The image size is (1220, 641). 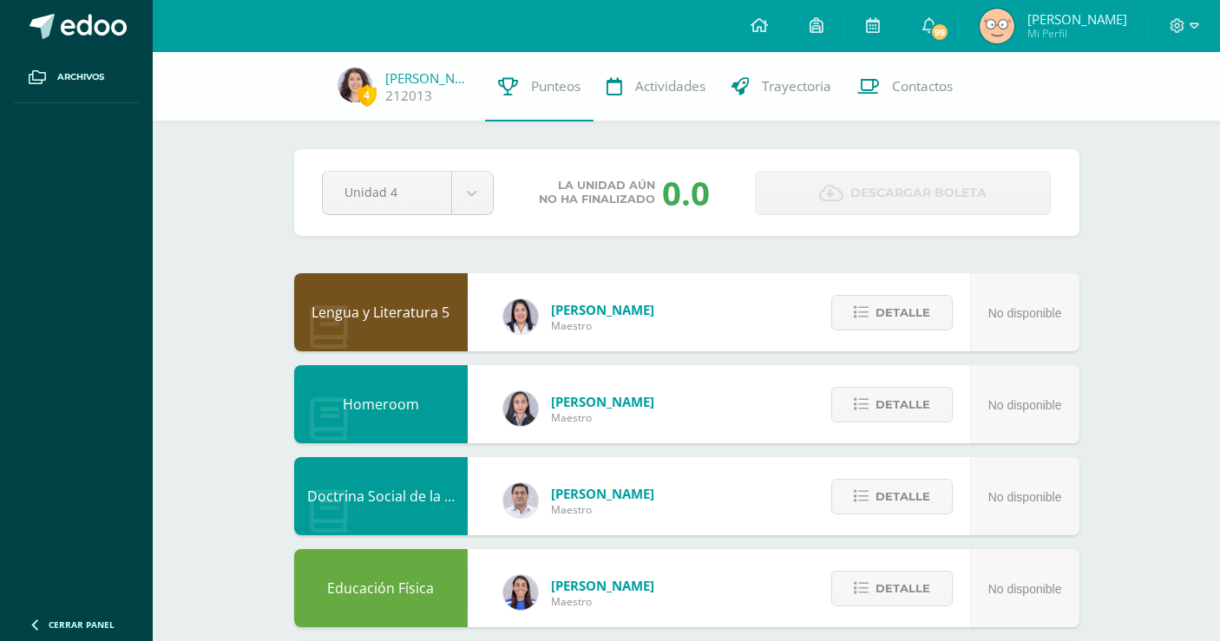 I want to click on a: Trayectoria, so click(x=781, y=87).